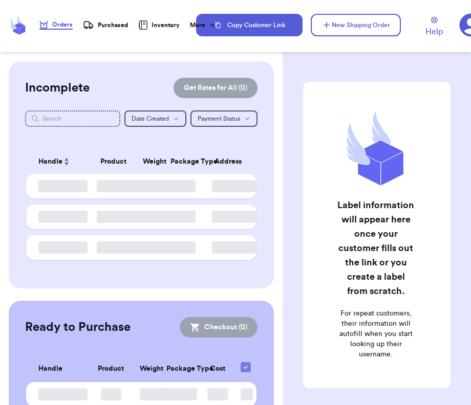  What do you see at coordinates (218, 327) in the screenshot?
I see `button: Checkout (0)` at bounding box center [218, 327].